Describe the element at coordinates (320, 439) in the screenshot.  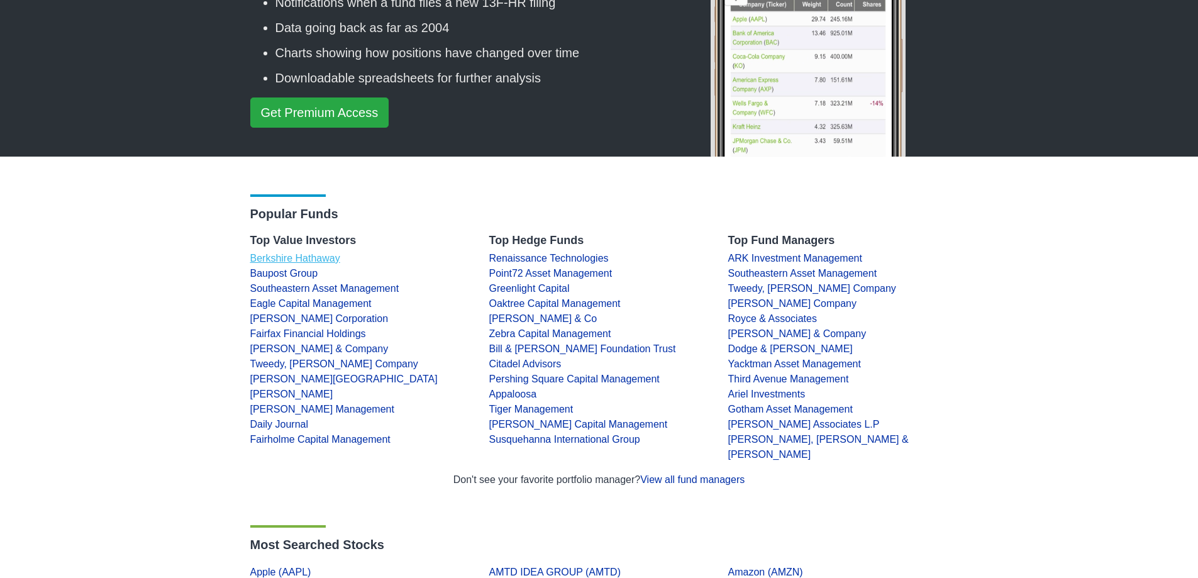
I see `a: Fairholme Capital Management` at that location.